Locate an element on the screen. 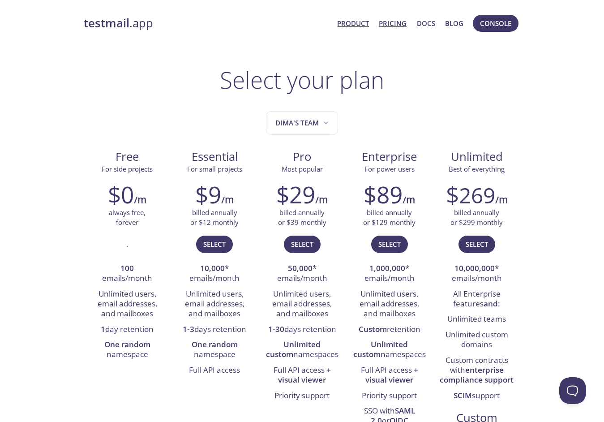  li: Unlimited teams is located at coordinates (476, 319).